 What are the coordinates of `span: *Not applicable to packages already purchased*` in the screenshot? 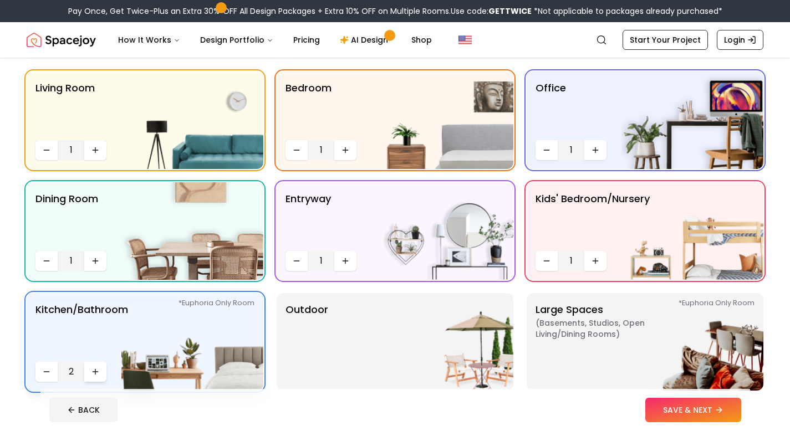 It's located at (627, 11).